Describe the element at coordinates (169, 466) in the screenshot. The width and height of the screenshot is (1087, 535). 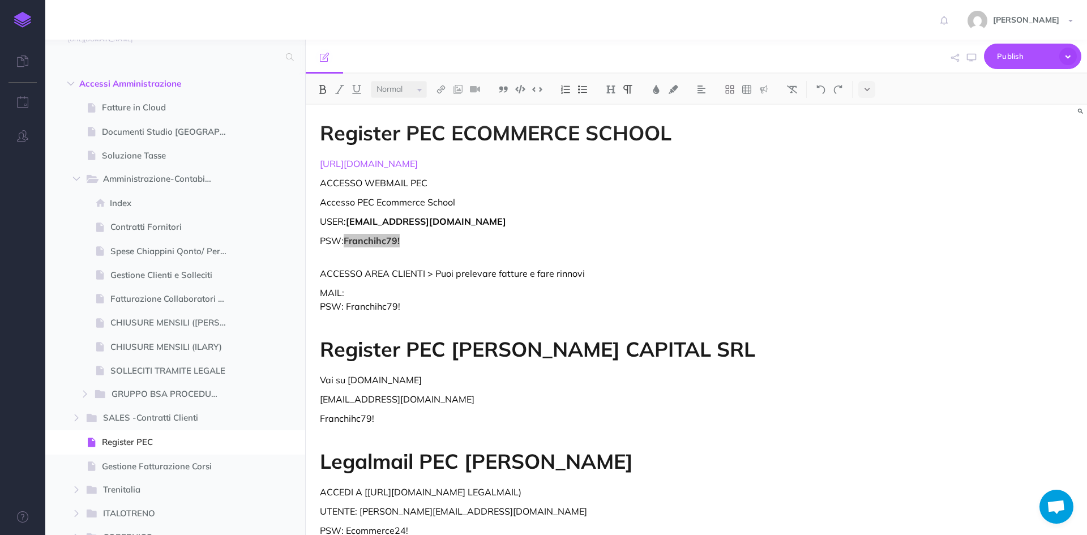
I see `span: Gestione Fatturazione Corsi` at that location.